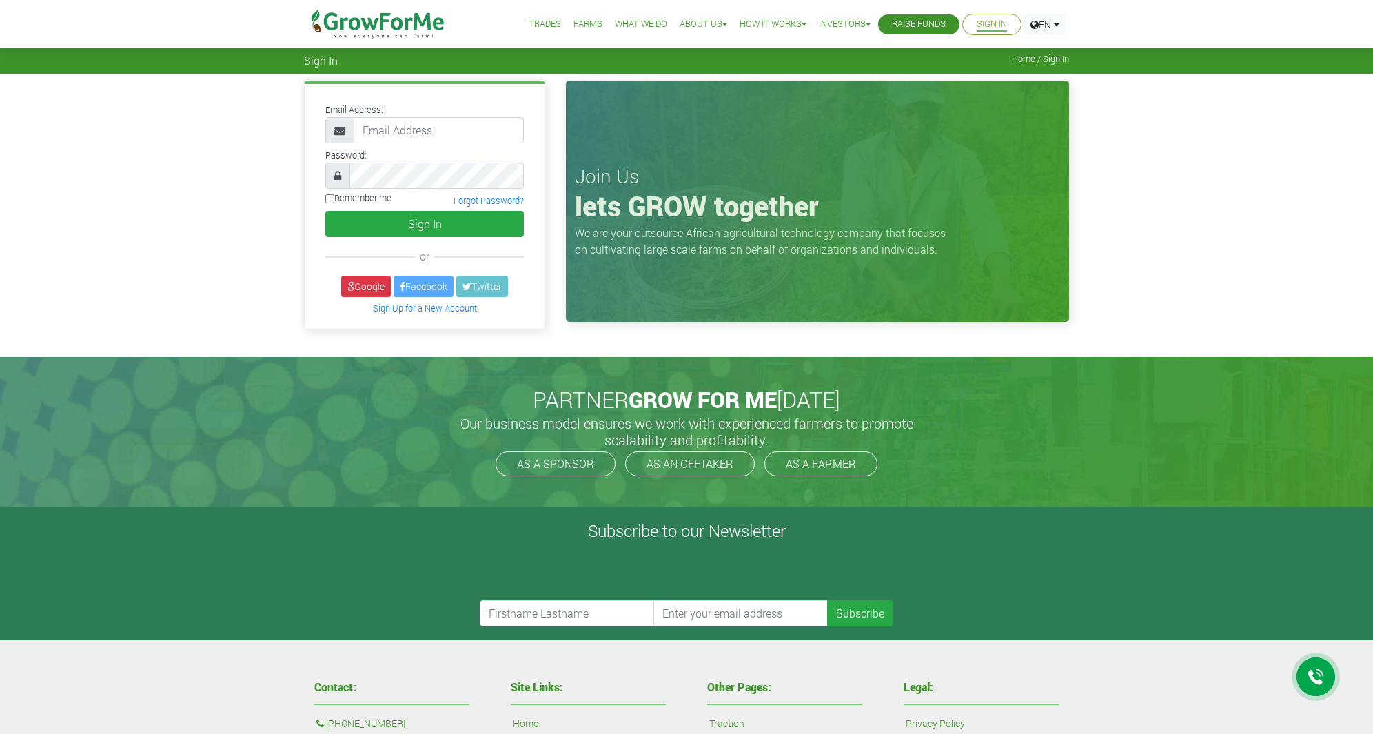 This screenshot has width=1373, height=734. I want to click on button: Subscribe, so click(860, 613).